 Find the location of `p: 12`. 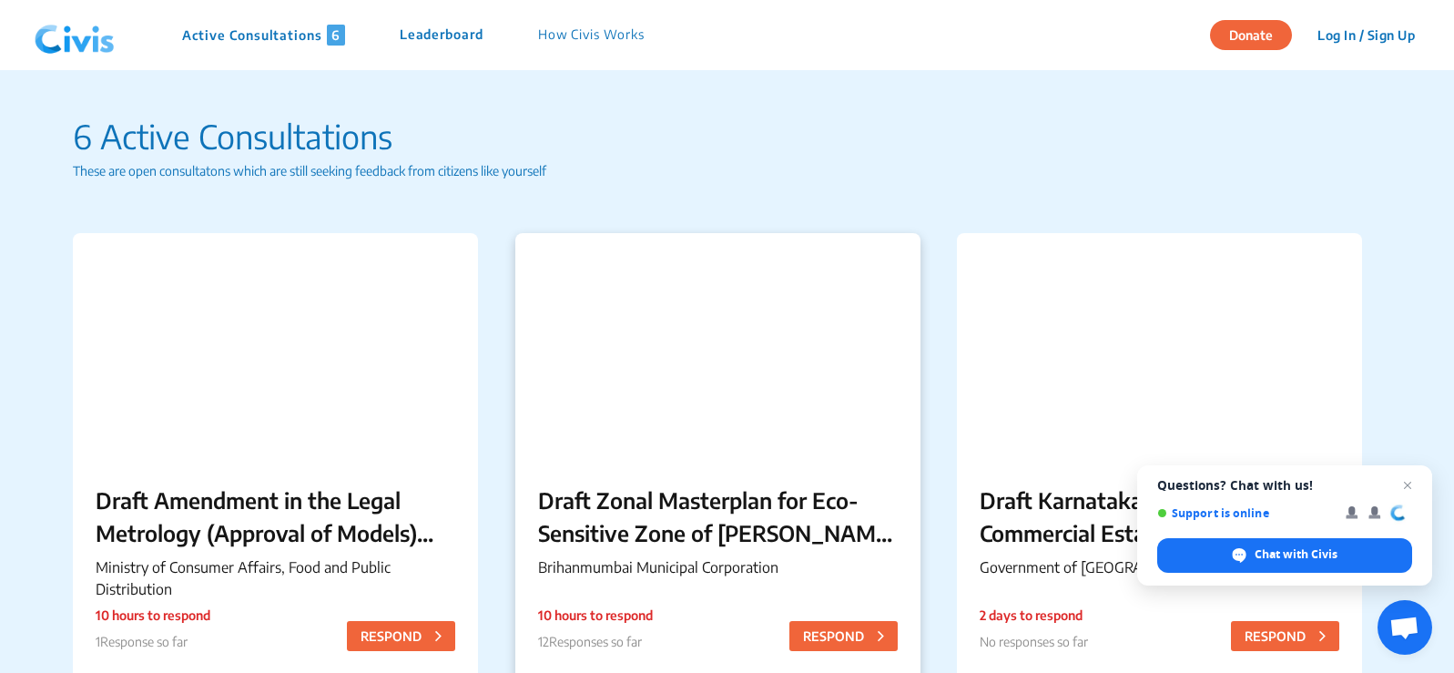

p: 12 is located at coordinates (596, 641).